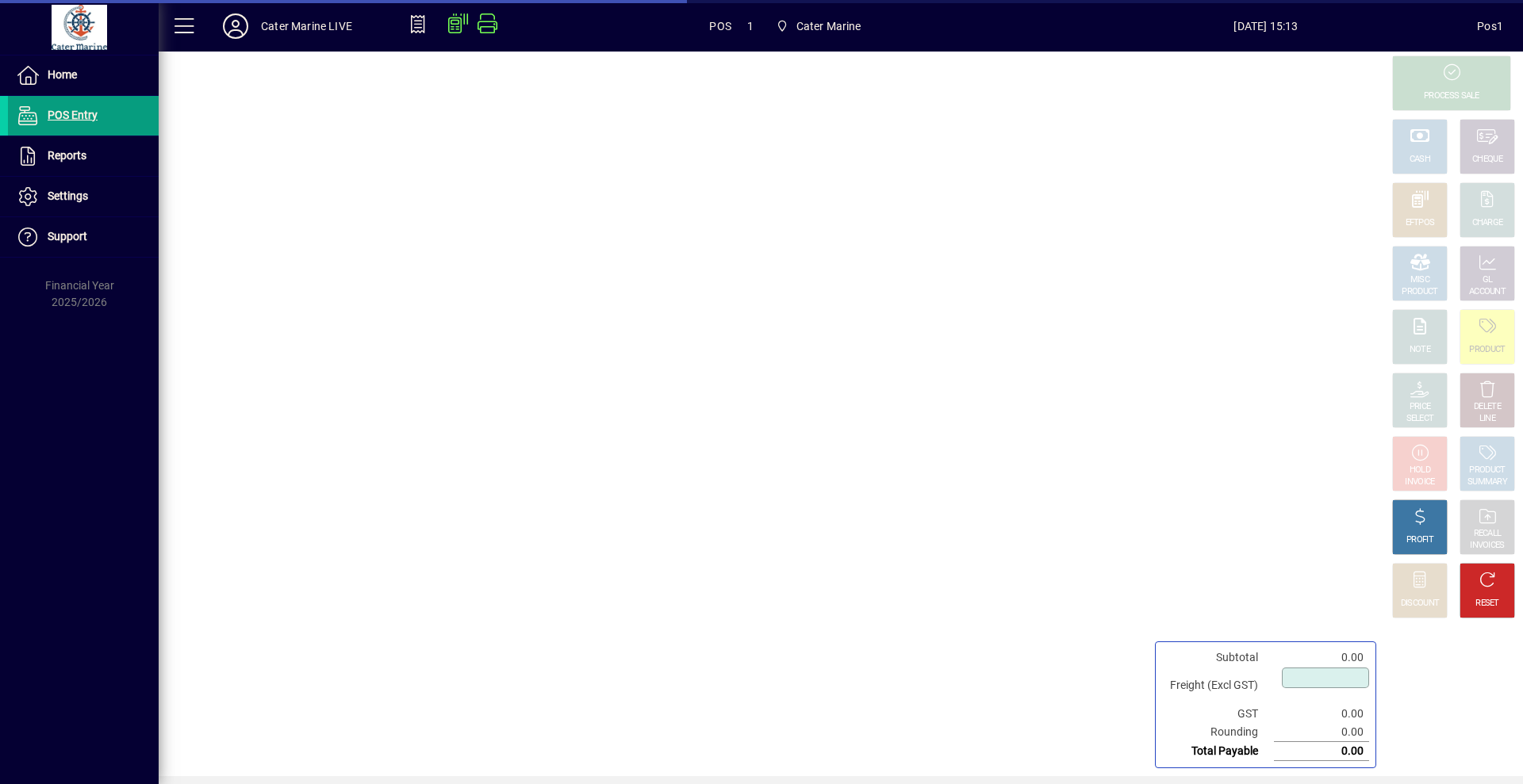 The image size is (1523, 784). Describe the element at coordinates (306, 26) in the screenshot. I see `div: Cater Marine LIVE` at that location.